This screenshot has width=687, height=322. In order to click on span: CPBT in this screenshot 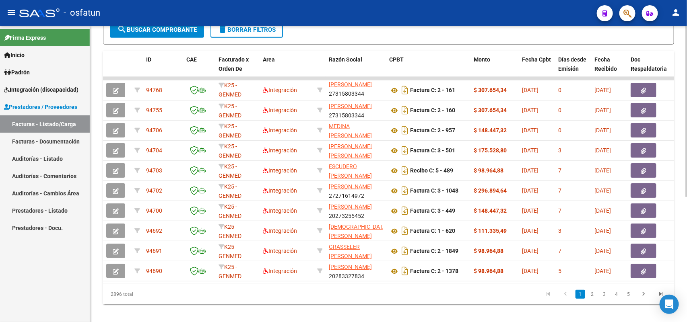, I will do `click(396, 60)`.